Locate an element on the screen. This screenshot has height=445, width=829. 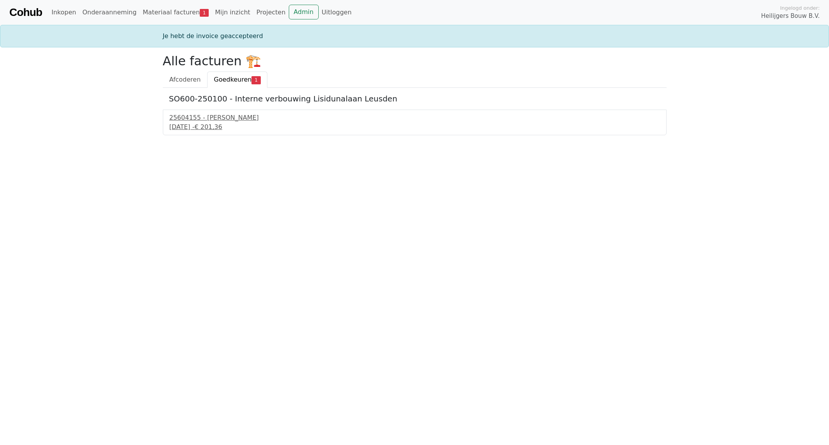
a: Materiaal facturen1 is located at coordinates (176, 12).